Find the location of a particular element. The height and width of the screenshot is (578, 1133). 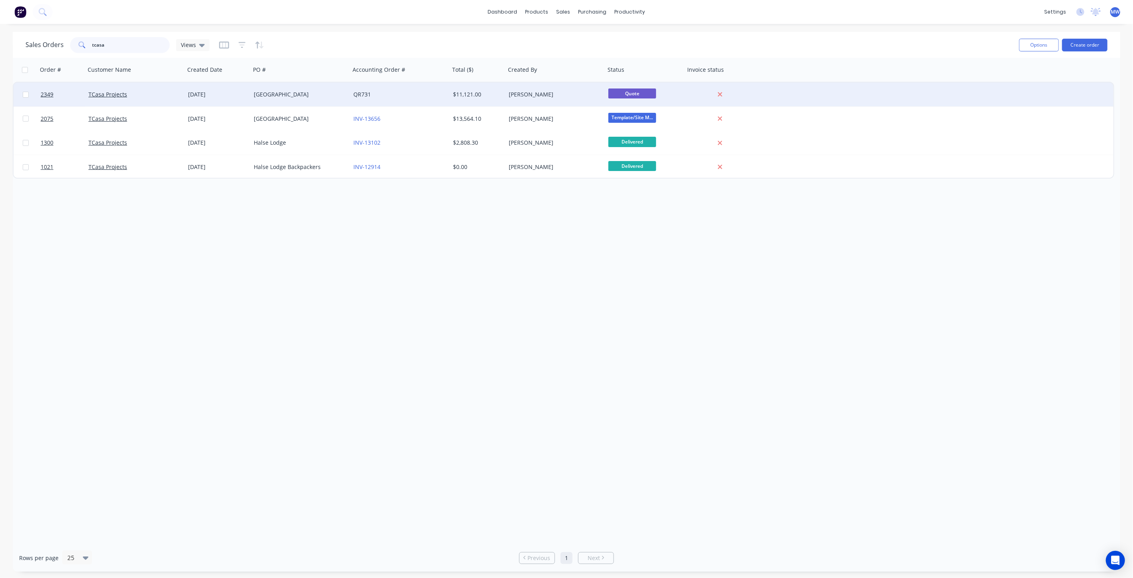

div: Invoice status is located at coordinates (706, 70).